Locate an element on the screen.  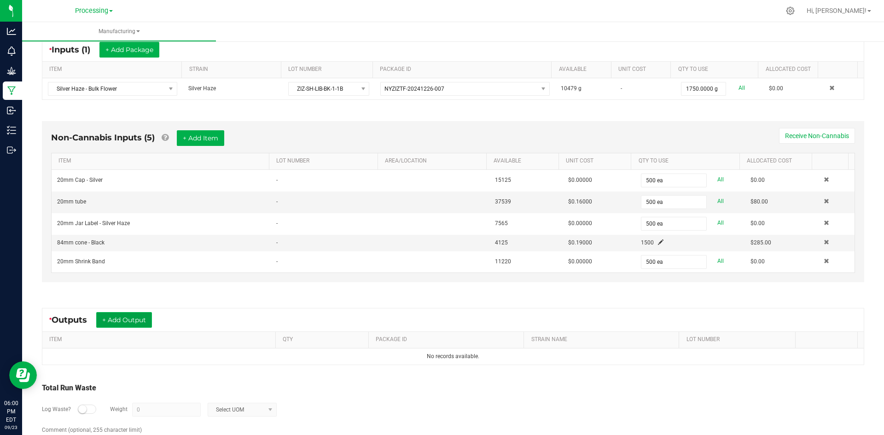
span: NO DATA FOUND is located at coordinates (112, 89).